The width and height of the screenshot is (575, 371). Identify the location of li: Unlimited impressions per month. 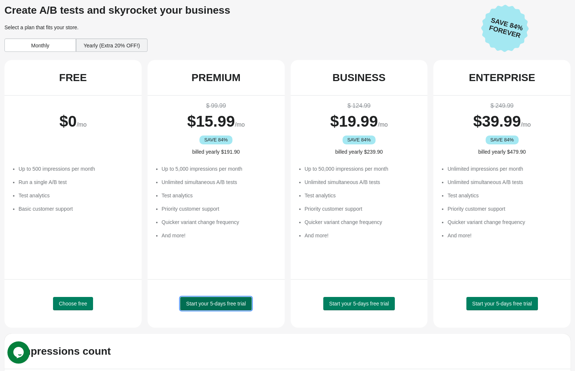
(505, 169).